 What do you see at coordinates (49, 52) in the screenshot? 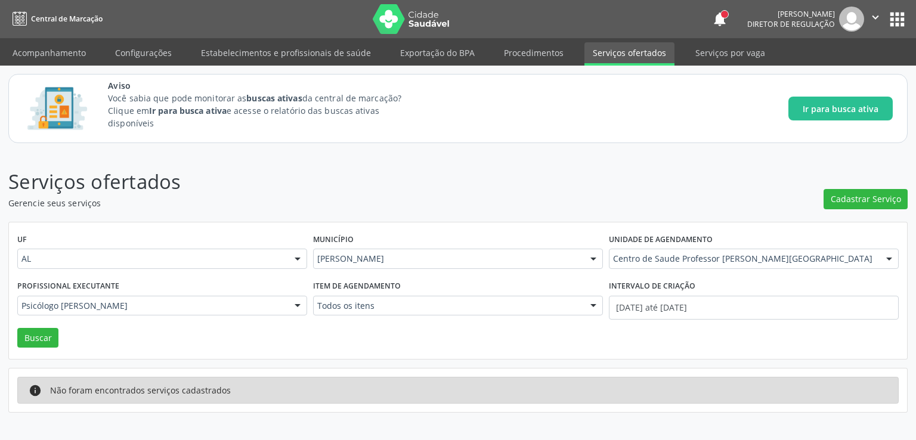
I see `a: Acompanhamento` at bounding box center [49, 52].